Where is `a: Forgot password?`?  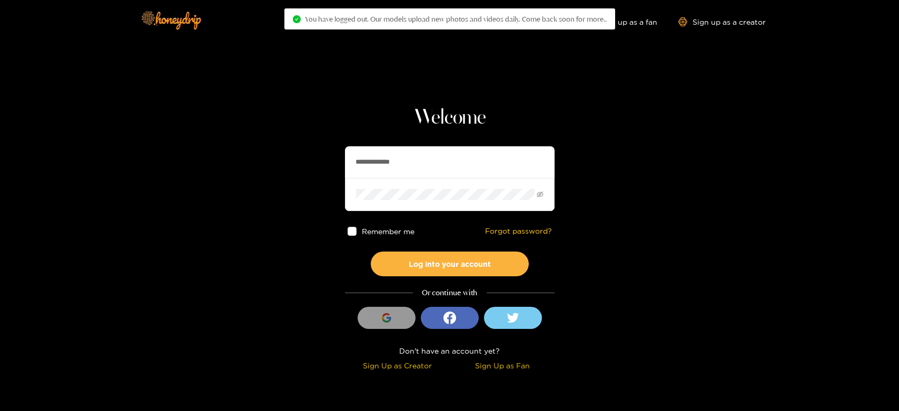 a: Forgot password? is located at coordinates (518, 231).